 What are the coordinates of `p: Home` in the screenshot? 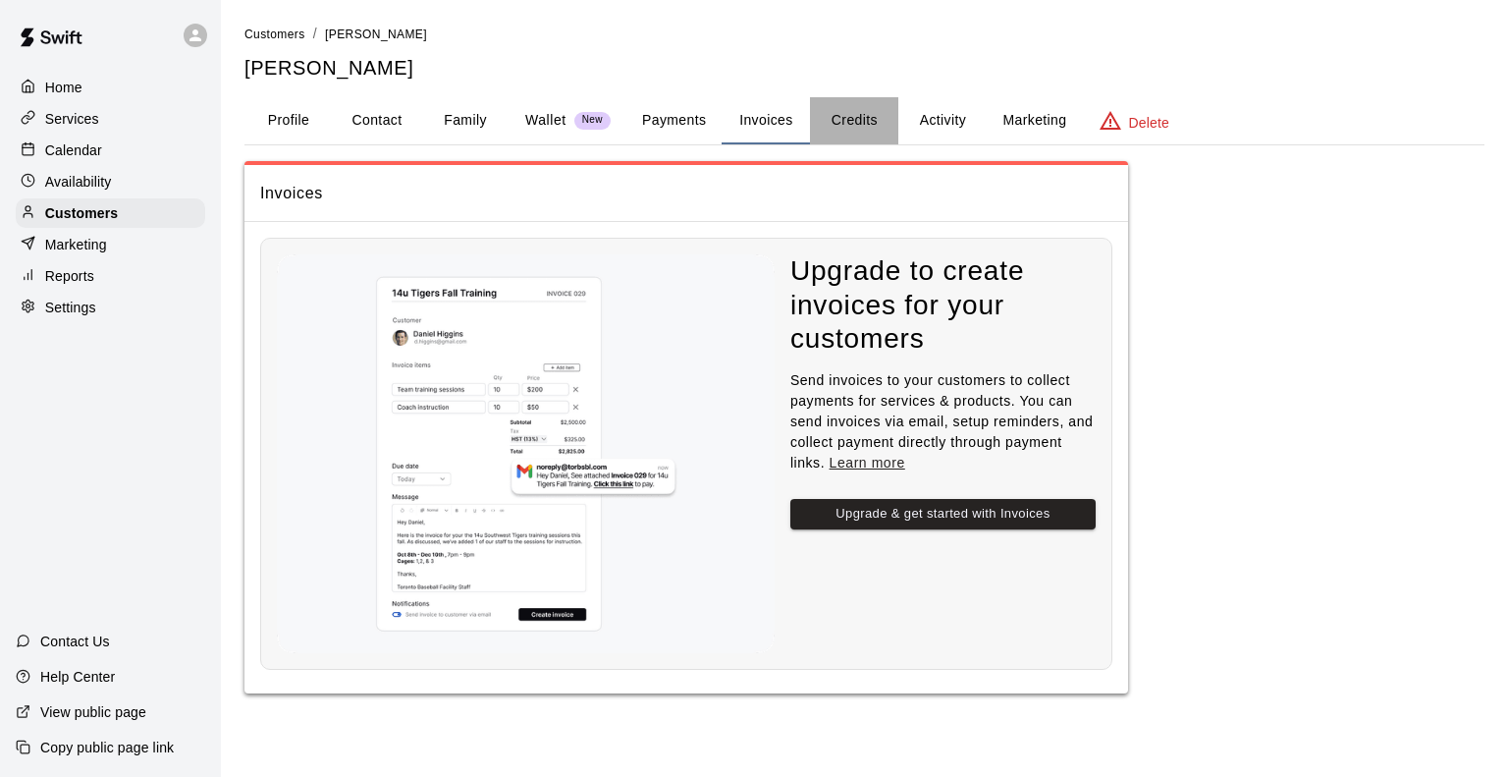 It's located at (64, 87).